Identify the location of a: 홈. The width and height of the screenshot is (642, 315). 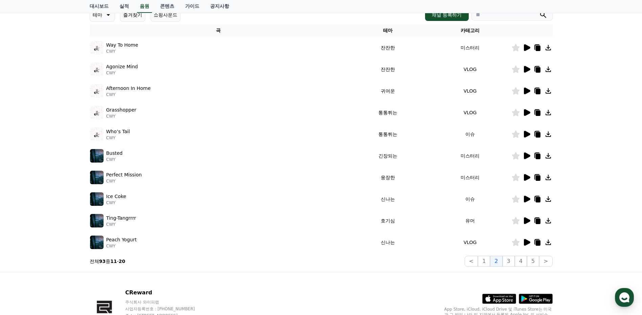
(23, 223).